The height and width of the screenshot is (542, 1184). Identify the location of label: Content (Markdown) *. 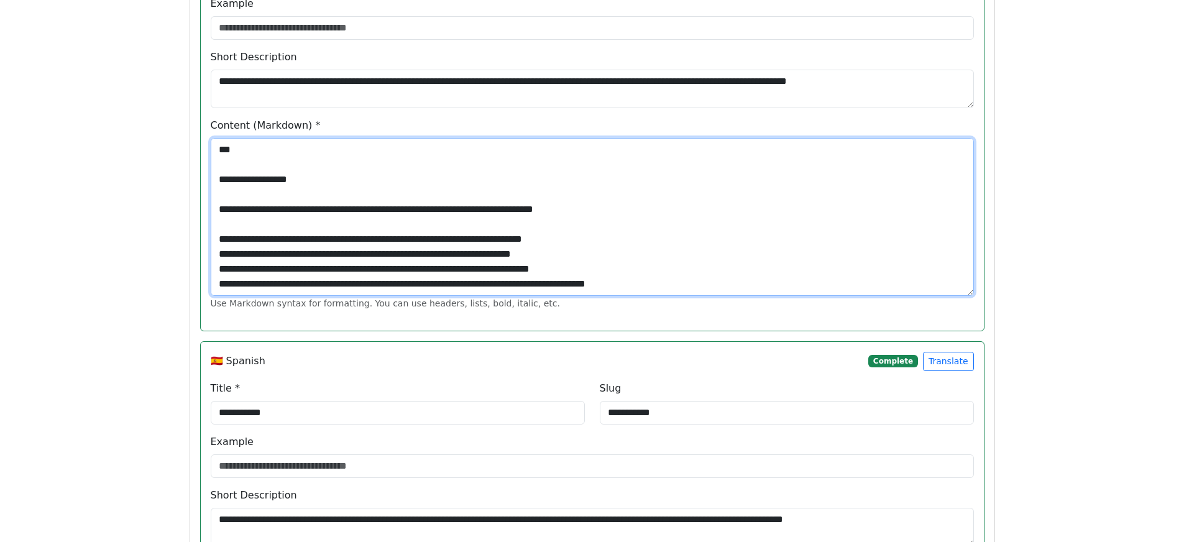
(265, 126).